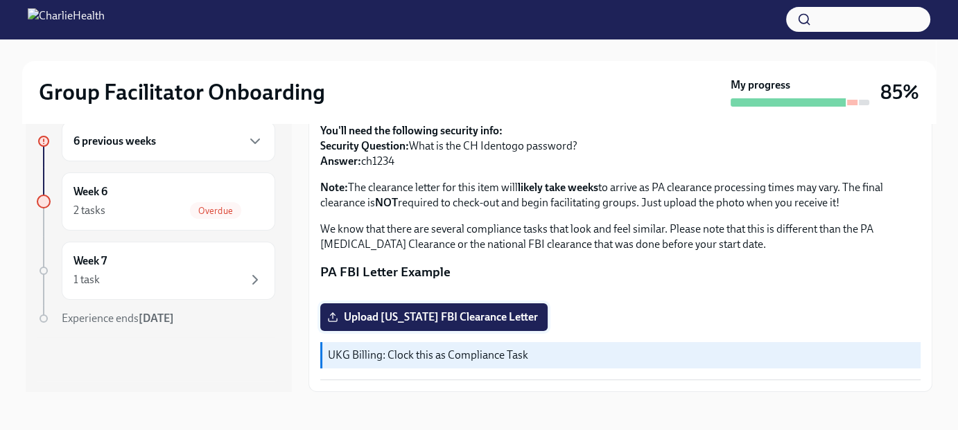  What do you see at coordinates (156, 202) in the screenshot?
I see `a: Week 62 tasksOverdue` at bounding box center [156, 202].